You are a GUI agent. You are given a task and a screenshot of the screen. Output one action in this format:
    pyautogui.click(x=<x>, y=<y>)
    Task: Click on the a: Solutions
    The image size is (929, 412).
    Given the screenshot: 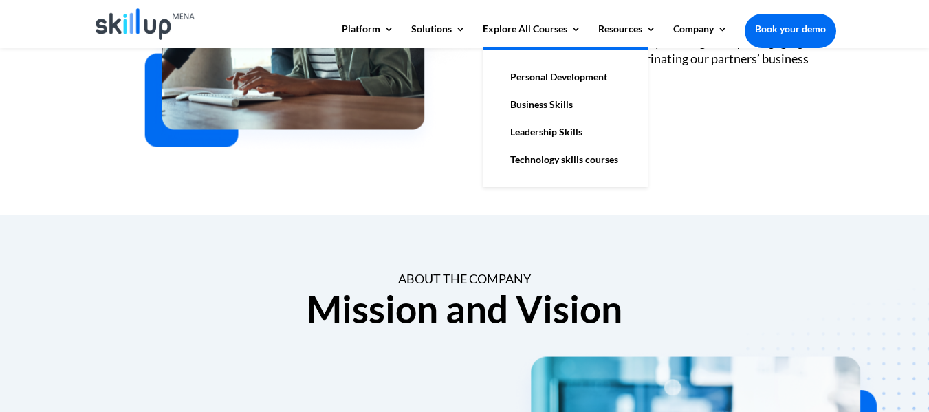 What is the action you would take?
    pyautogui.click(x=438, y=36)
    